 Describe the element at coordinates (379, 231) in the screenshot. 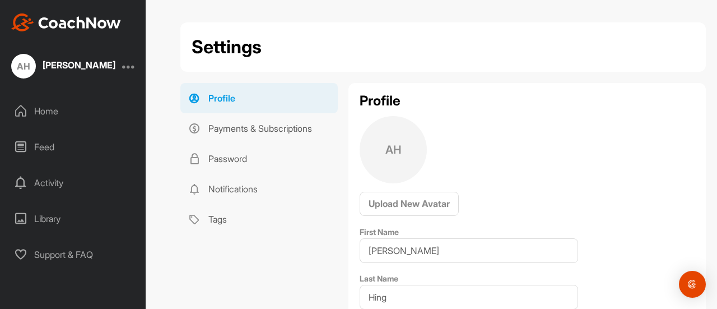

I see `label: First Name` at that location.